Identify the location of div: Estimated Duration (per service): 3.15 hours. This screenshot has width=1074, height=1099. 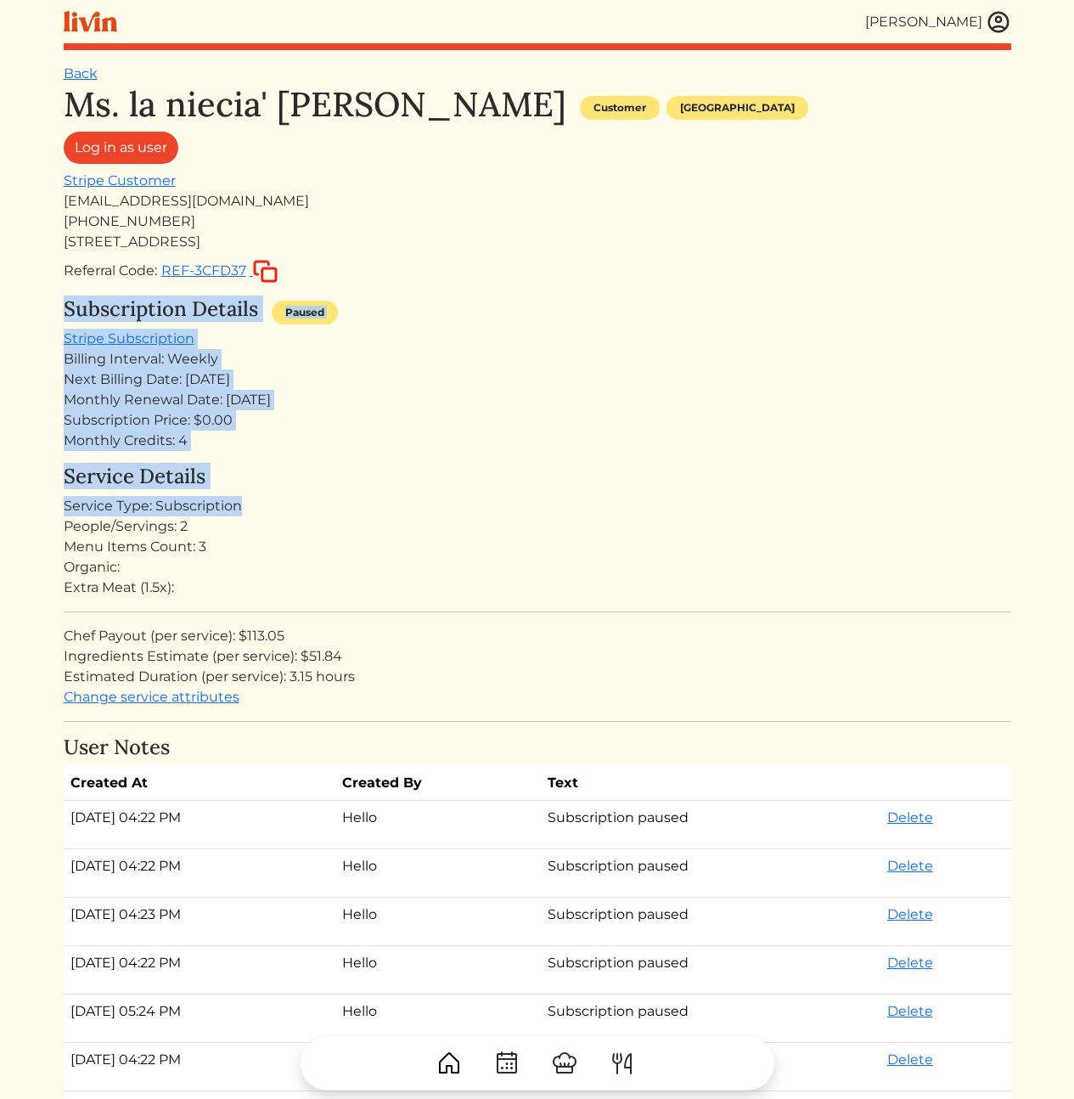
(537, 677).